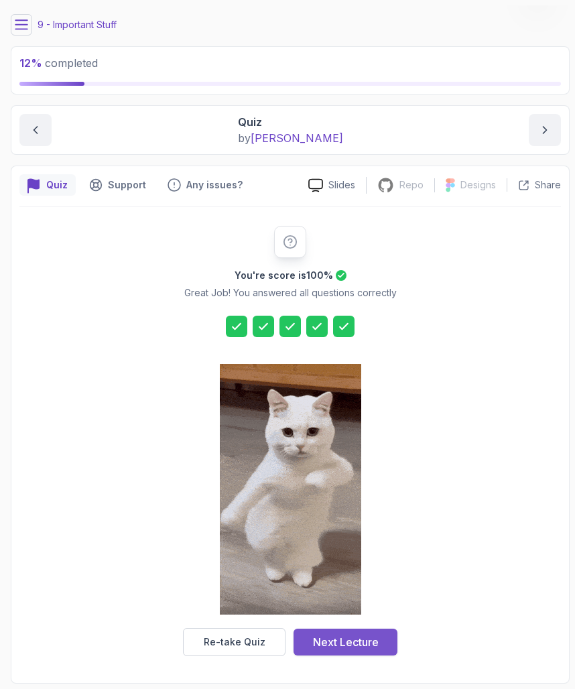 The height and width of the screenshot is (689, 575). I want to click on p: 9 - Important Stuff, so click(77, 25).